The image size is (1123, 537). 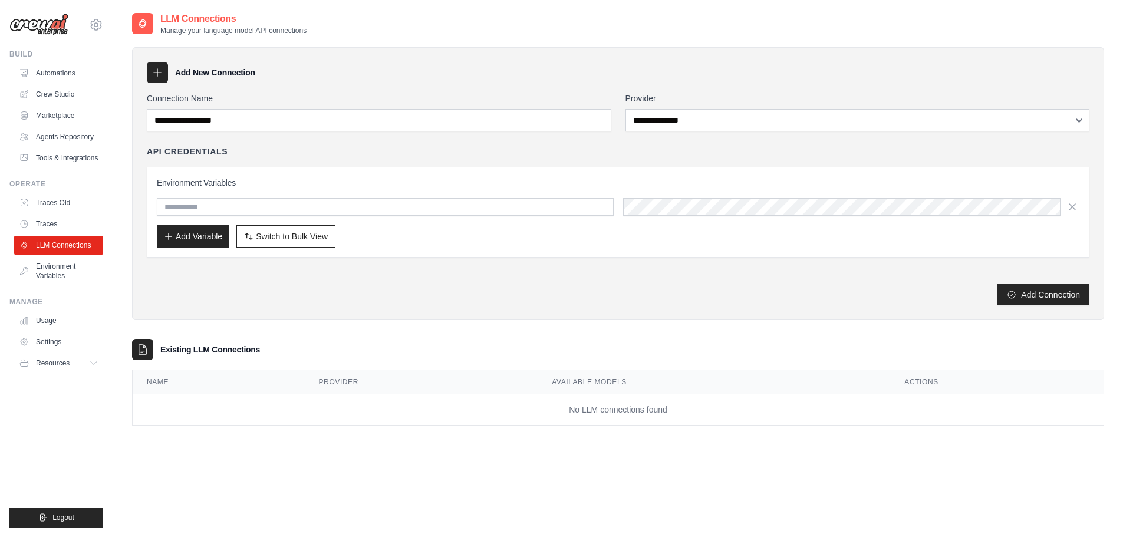 What do you see at coordinates (193, 236) in the screenshot?
I see `button: Add Variable` at bounding box center [193, 236].